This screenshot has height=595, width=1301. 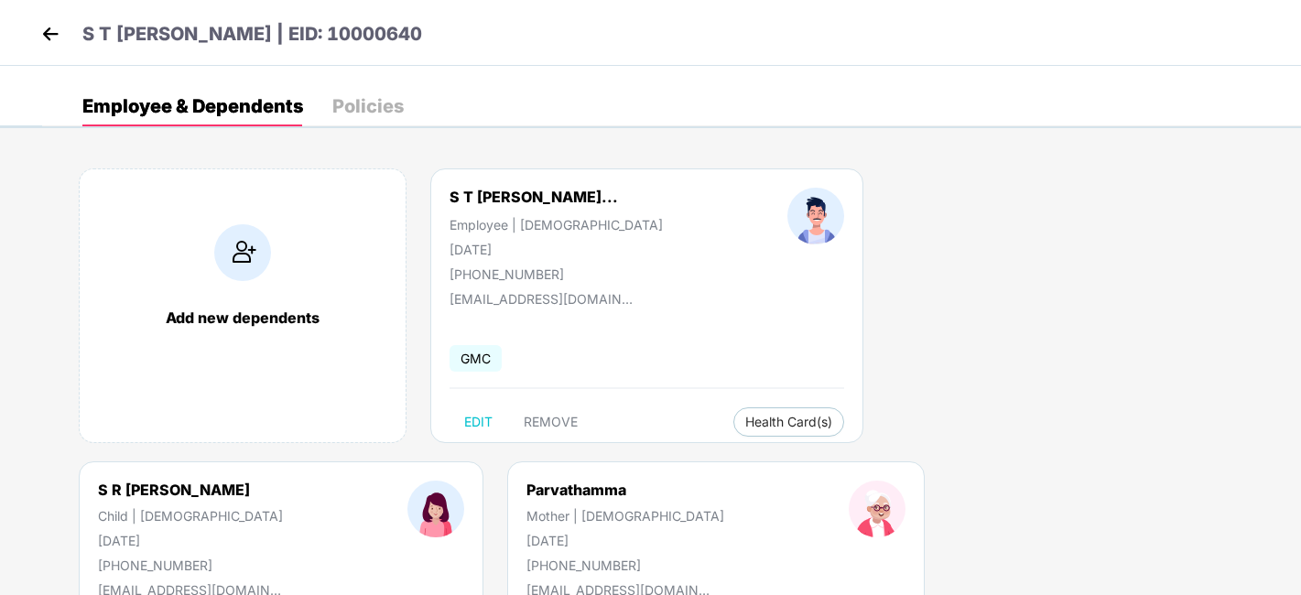 I want to click on span: EDIT, so click(x=478, y=422).